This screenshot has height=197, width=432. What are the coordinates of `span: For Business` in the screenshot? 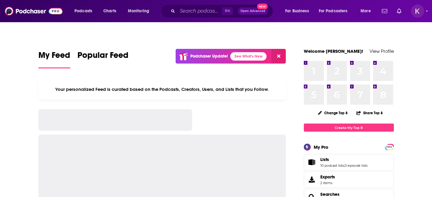 It's located at (297, 11).